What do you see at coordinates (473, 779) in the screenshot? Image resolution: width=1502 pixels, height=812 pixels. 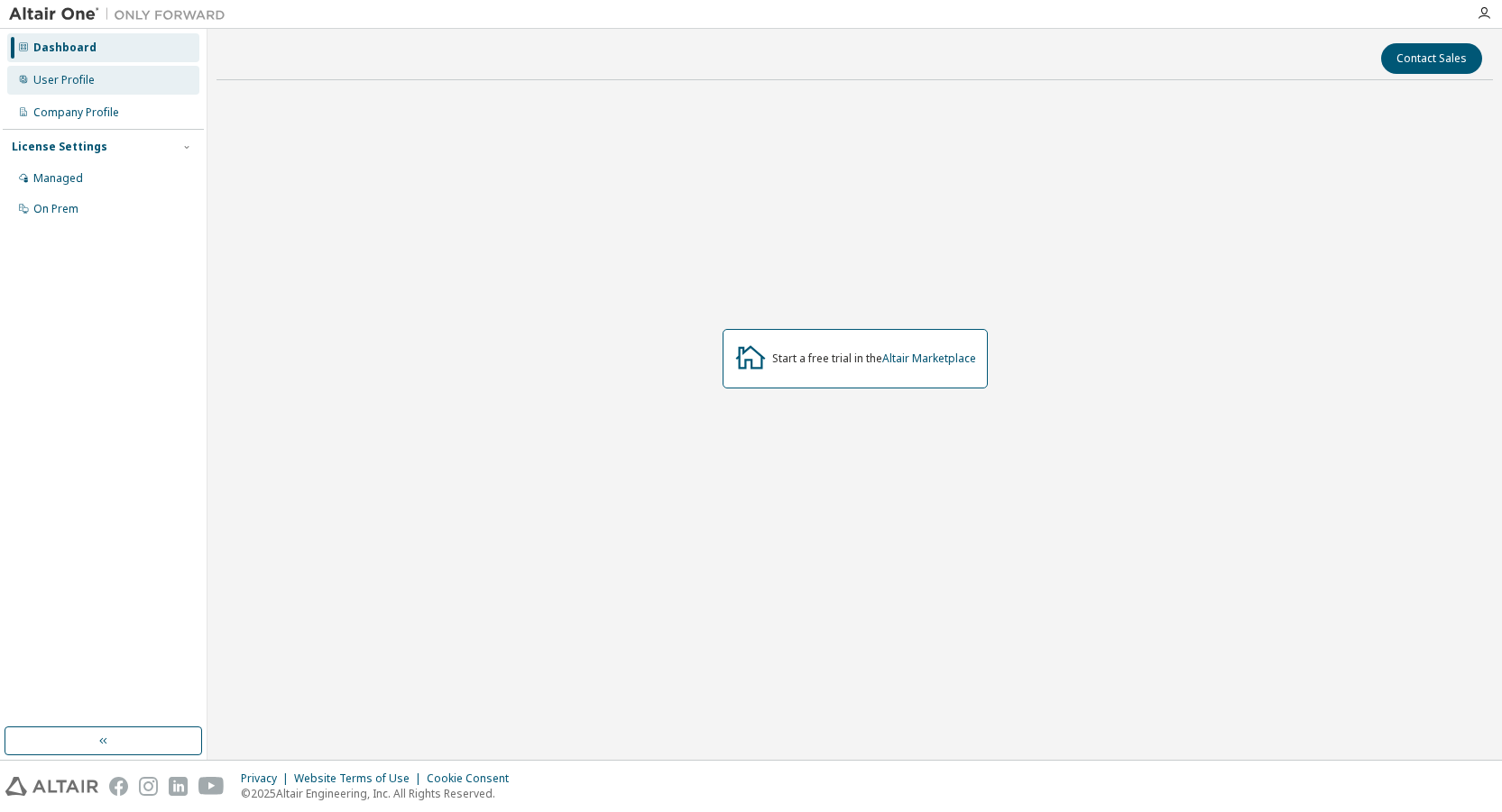 I see `div: Cookie Consent` at bounding box center [473, 779].